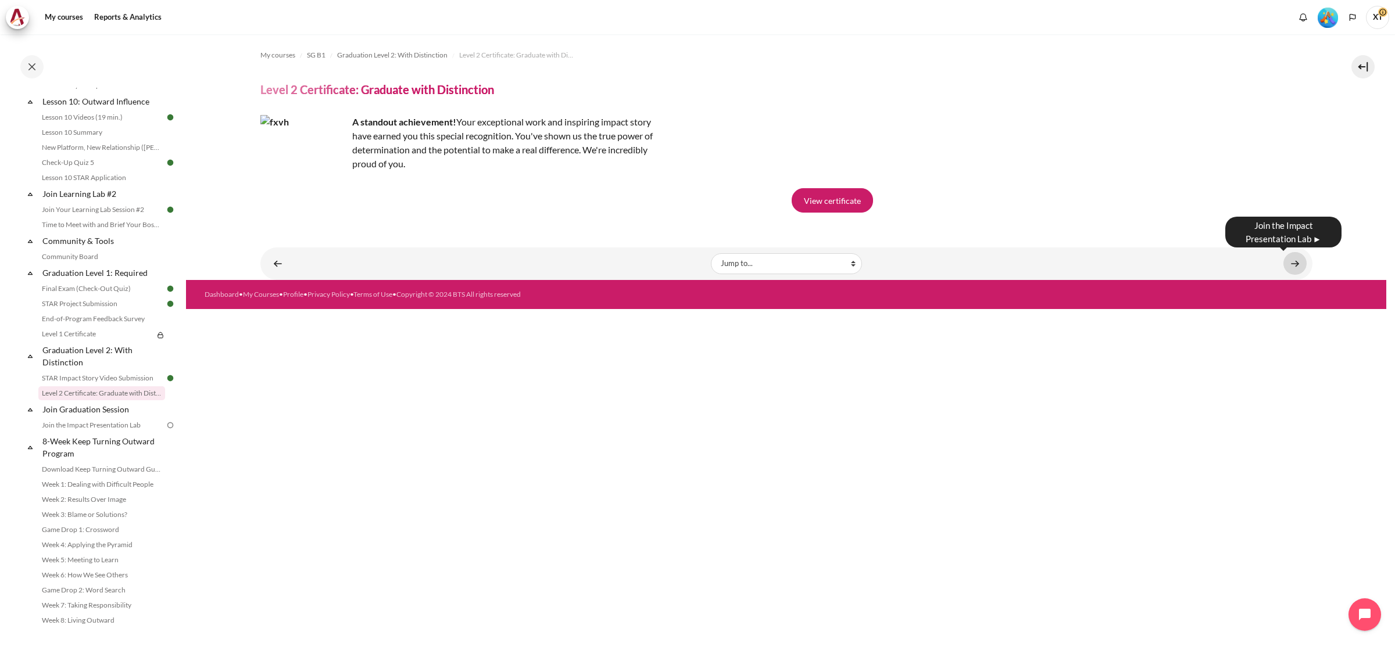 Image resolution: width=1395 pixels, height=661 pixels. What do you see at coordinates (404, 121) in the screenshot?
I see `strong: A standout achievement!` at bounding box center [404, 121].